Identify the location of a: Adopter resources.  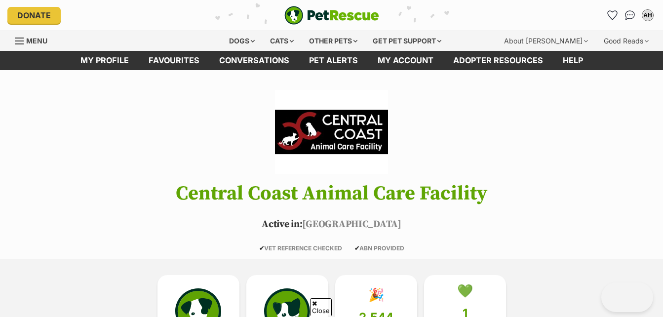
(498, 60).